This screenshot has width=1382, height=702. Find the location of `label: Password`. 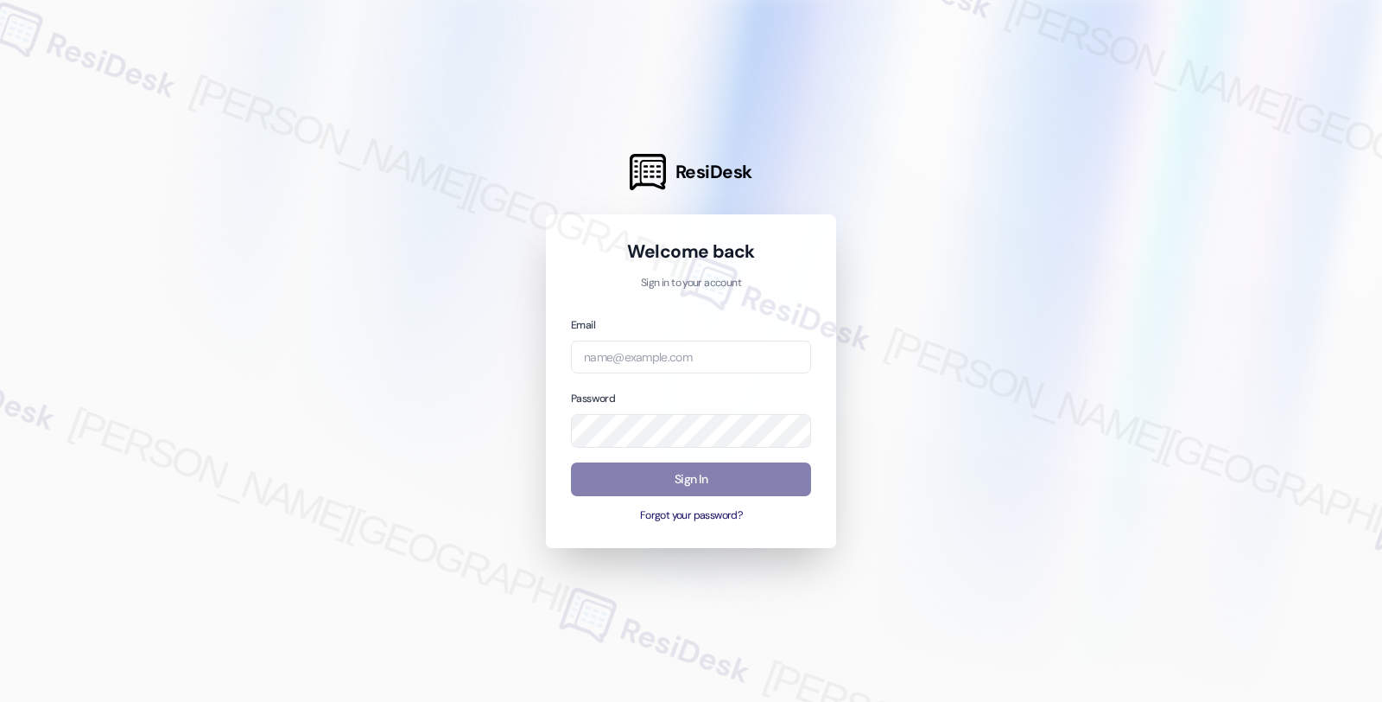

label: Password is located at coordinates (593, 398).